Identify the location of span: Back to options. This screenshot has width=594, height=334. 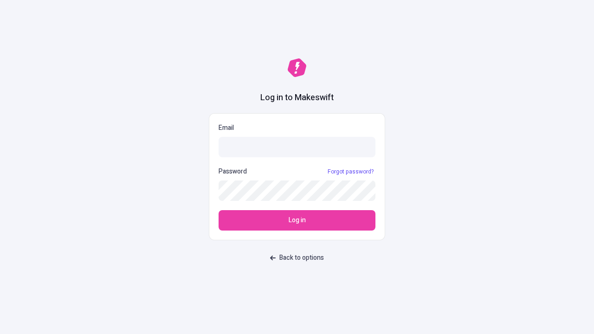
(302, 258).